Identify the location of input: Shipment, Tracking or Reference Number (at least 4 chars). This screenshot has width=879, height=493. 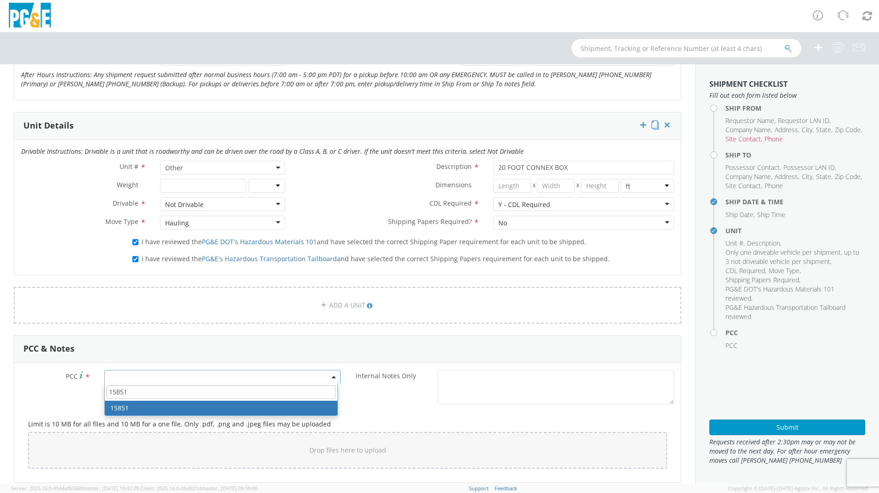
(686, 48).